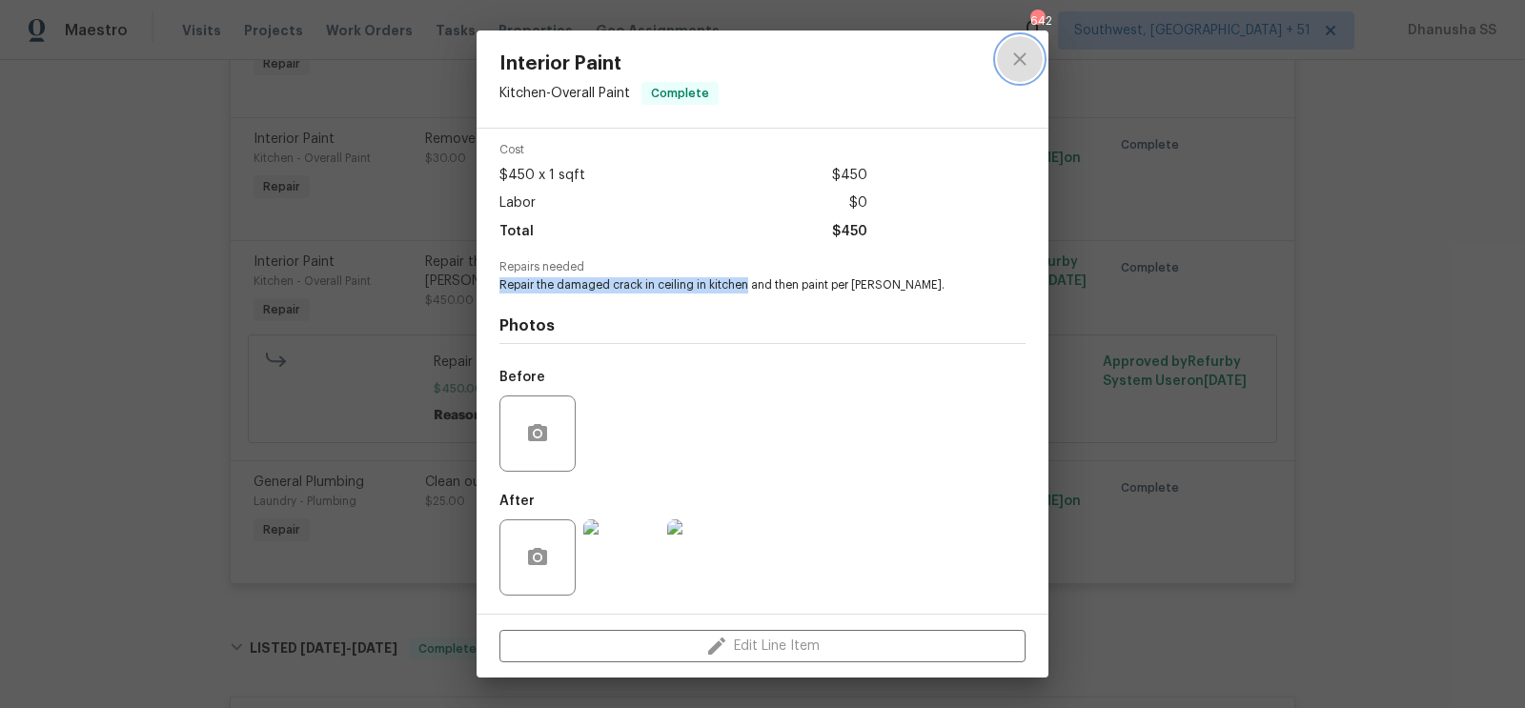  Describe the element at coordinates (517, 232) in the screenshot. I see `span: Total` at that location.